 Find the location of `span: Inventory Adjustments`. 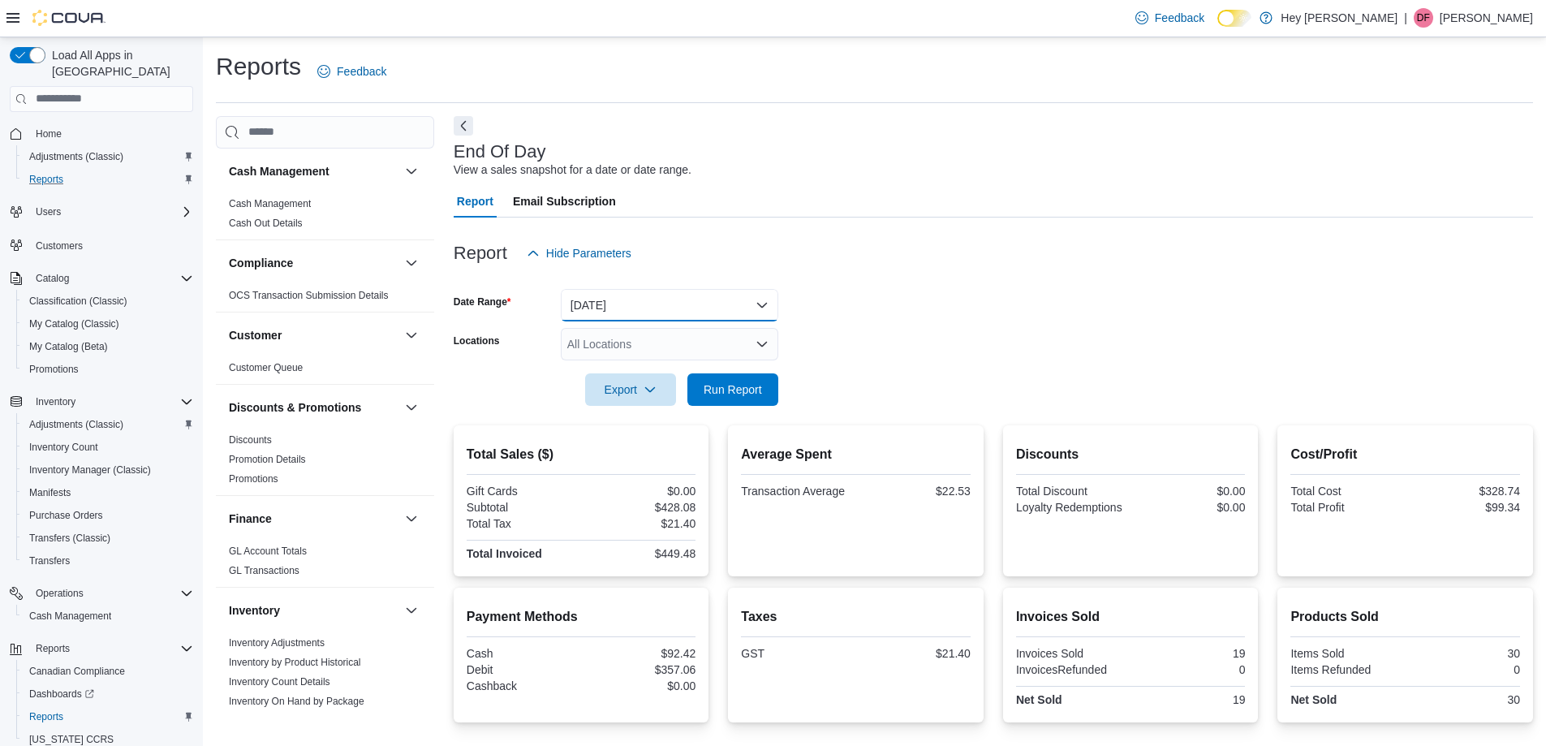

span: Inventory Adjustments is located at coordinates (277, 643).